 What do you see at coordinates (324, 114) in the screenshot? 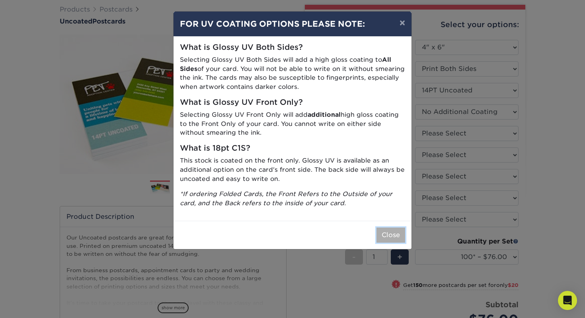
I see `strong: additional` at bounding box center [324, 114].